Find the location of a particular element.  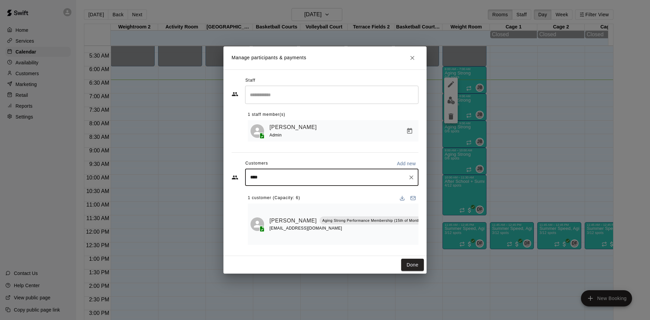

svg: Staff is located at coordinates (235, 94).